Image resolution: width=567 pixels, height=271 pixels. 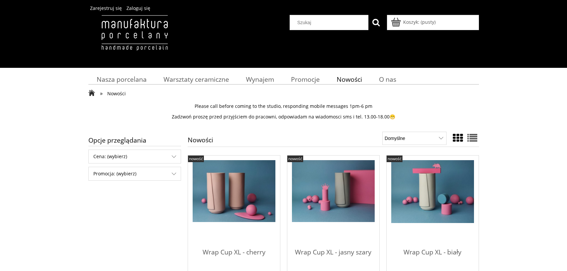 What do you see at coordinates (433, 253) in the screenshot?
I see `span: Wrap Cup XL - biały` at bounding box center [433, 253].